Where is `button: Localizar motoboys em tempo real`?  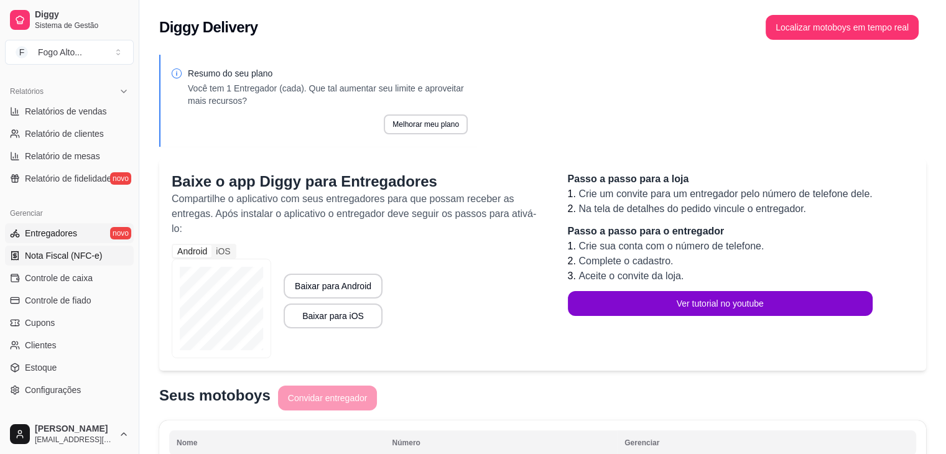 button: Localizar motoboys em tempo real is located at coordinates (842, 27).